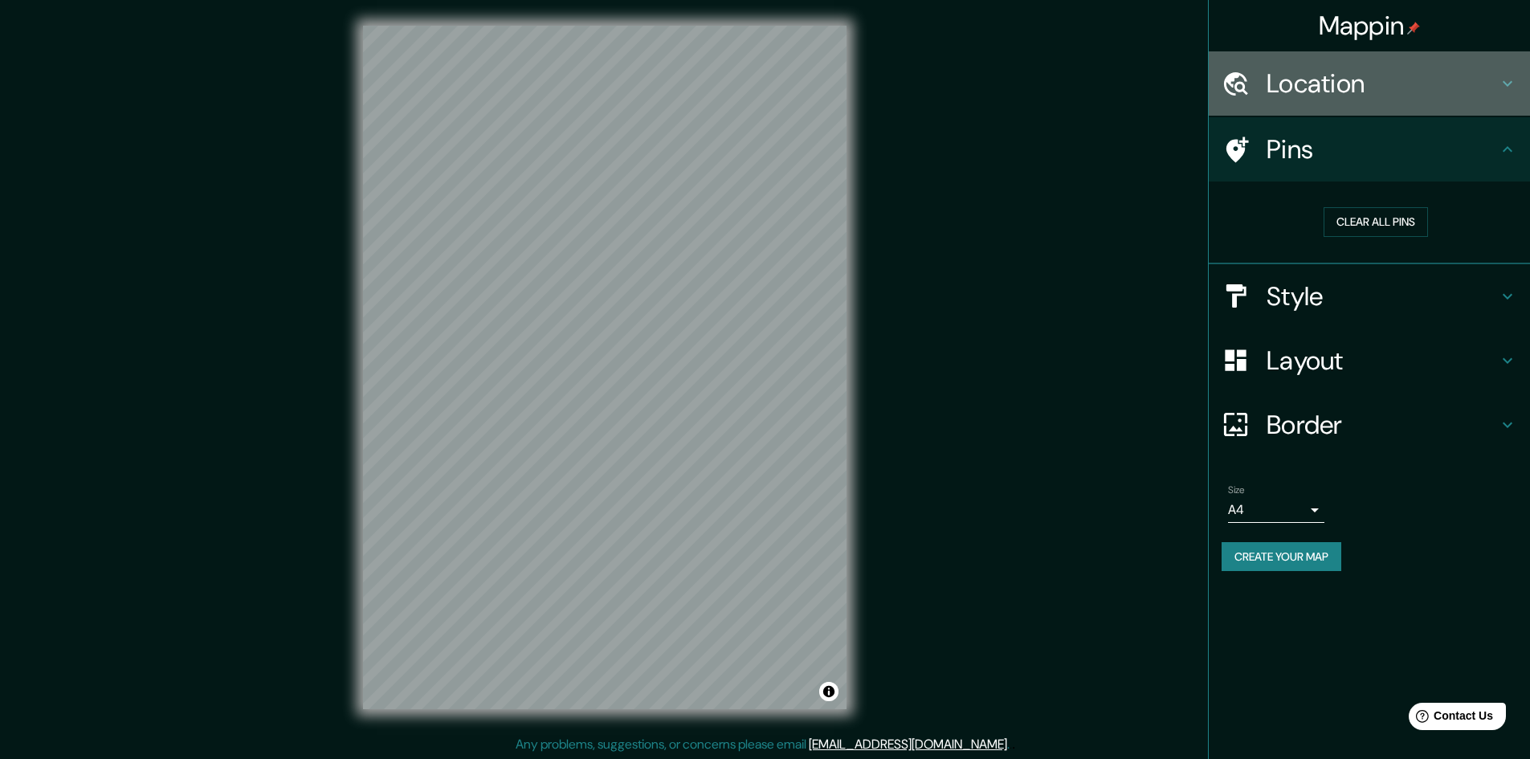  Describe the element at coordinates (1369, 296) in the screenshot. I see `div: Style` at that location.